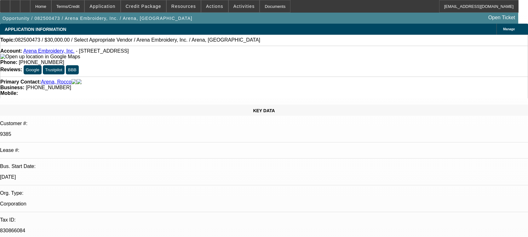 This screenshot has width=528, height=237. Describe the element at coordinates (32, 70) in the screenshot. I see `button: Google` at that location.